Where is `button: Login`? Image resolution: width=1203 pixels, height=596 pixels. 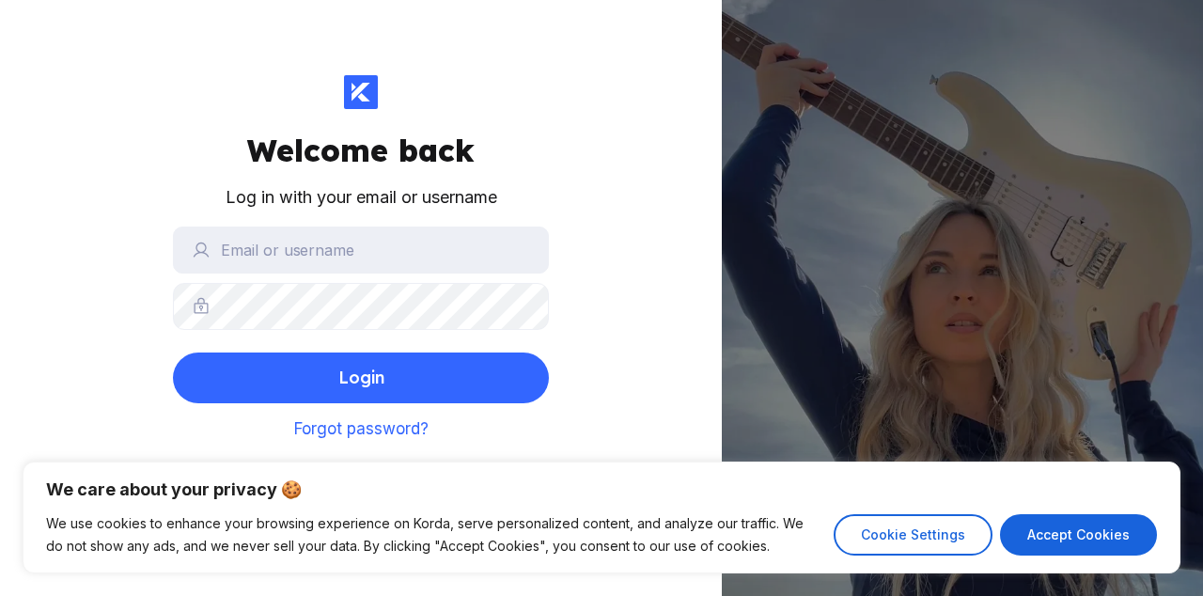
button: Login is located at coordinates (361, 378).